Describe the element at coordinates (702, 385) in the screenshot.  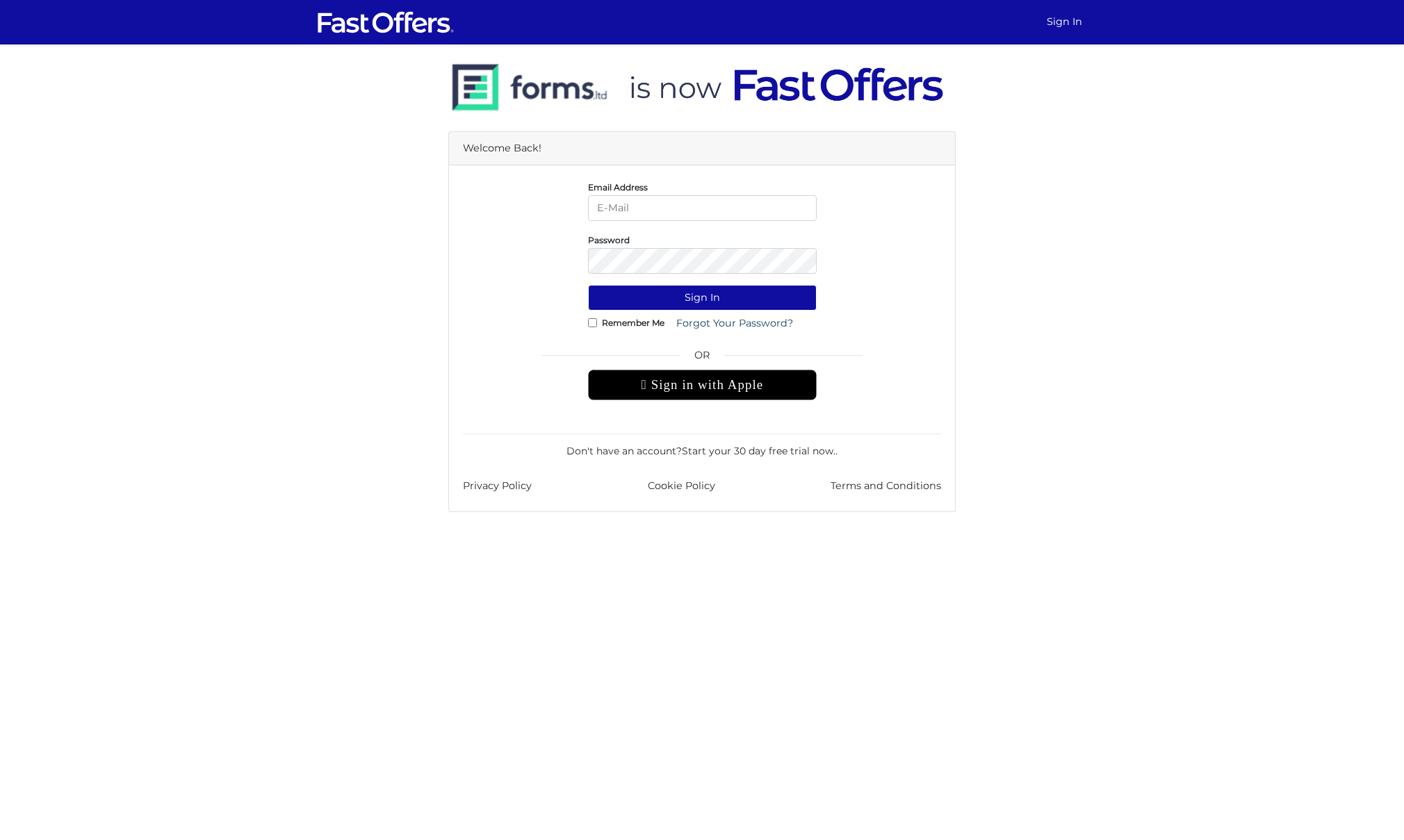
I see `div: Sign in with Apple` at that location.